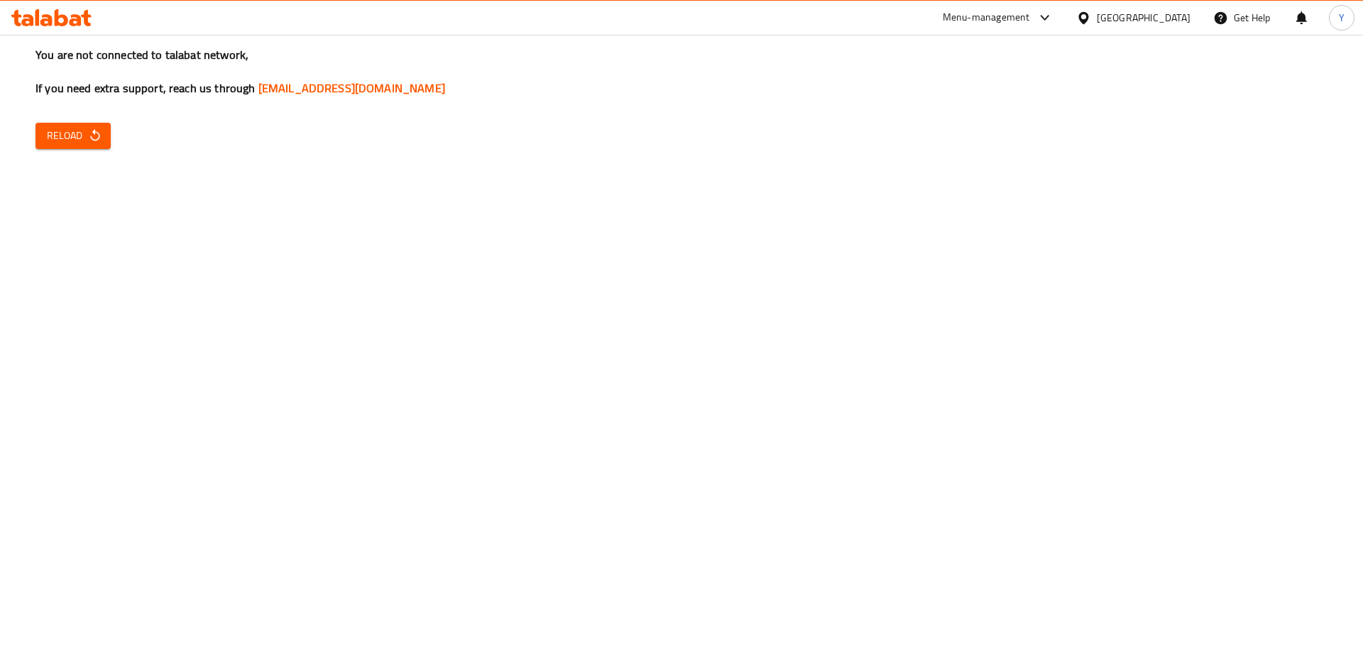  Describe the element at coordinates (681, 72) in the screenshot. I see `h3: You are not connected to talabat network, If you need extra support, reach us through` at that location.